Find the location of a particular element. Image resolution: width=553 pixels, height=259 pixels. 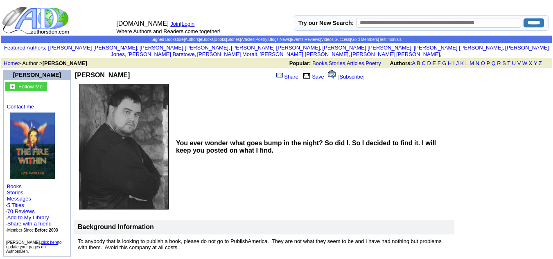

a: Videos is located at coordinates (327, 39).